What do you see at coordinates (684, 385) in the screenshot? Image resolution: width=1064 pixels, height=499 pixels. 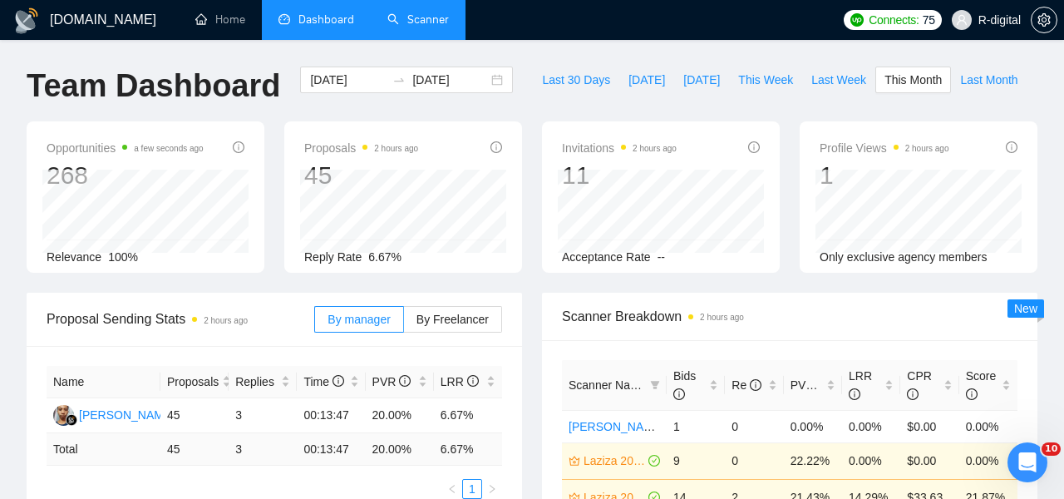 I see `span: Bids` at bounding box center [684, 385].